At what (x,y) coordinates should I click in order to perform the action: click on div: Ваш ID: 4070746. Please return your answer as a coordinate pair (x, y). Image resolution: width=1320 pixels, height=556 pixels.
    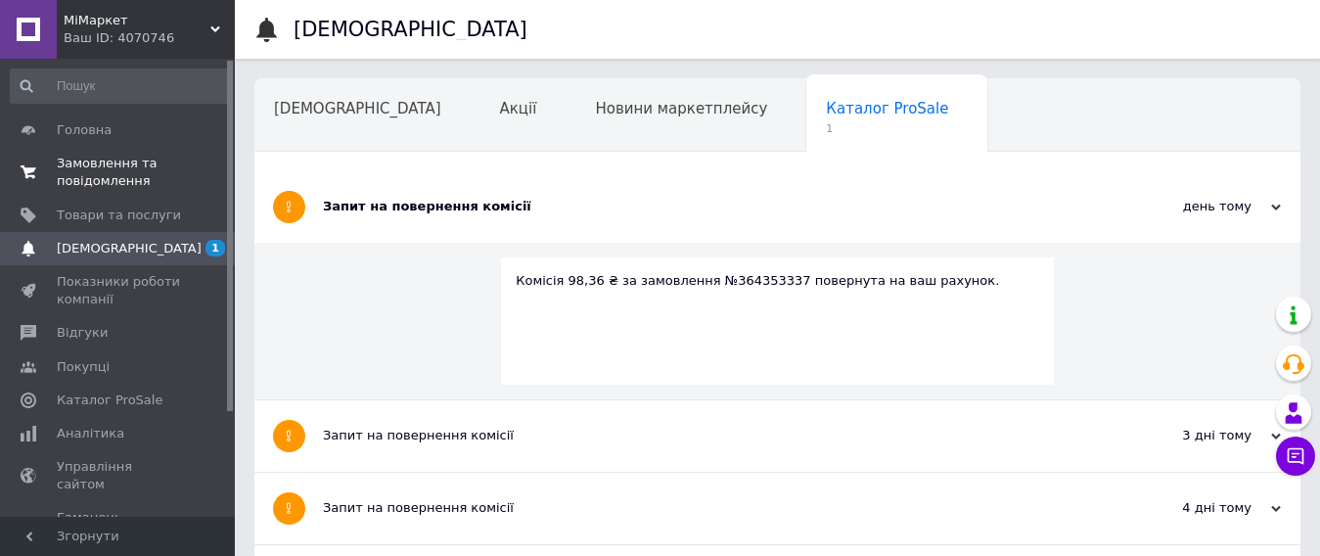
    Looking at the image, I should click on (149, 38).